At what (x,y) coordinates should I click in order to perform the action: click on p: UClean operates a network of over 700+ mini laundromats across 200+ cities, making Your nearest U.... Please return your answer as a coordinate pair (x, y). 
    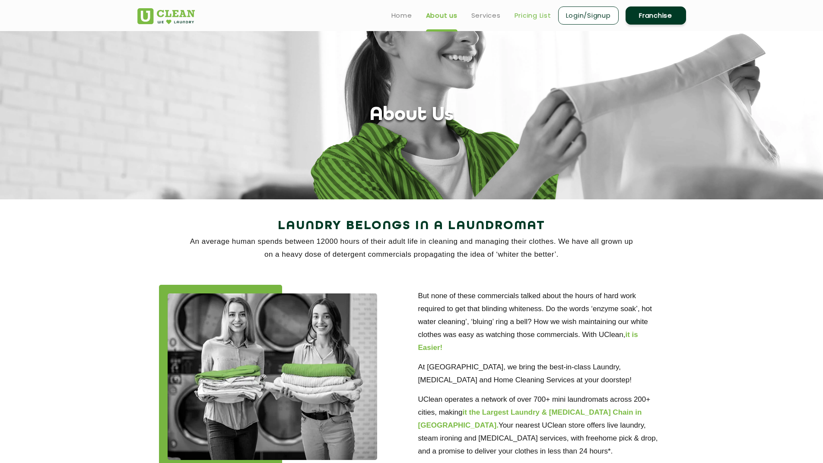
    Looking at the image, I should click on (541, 426).